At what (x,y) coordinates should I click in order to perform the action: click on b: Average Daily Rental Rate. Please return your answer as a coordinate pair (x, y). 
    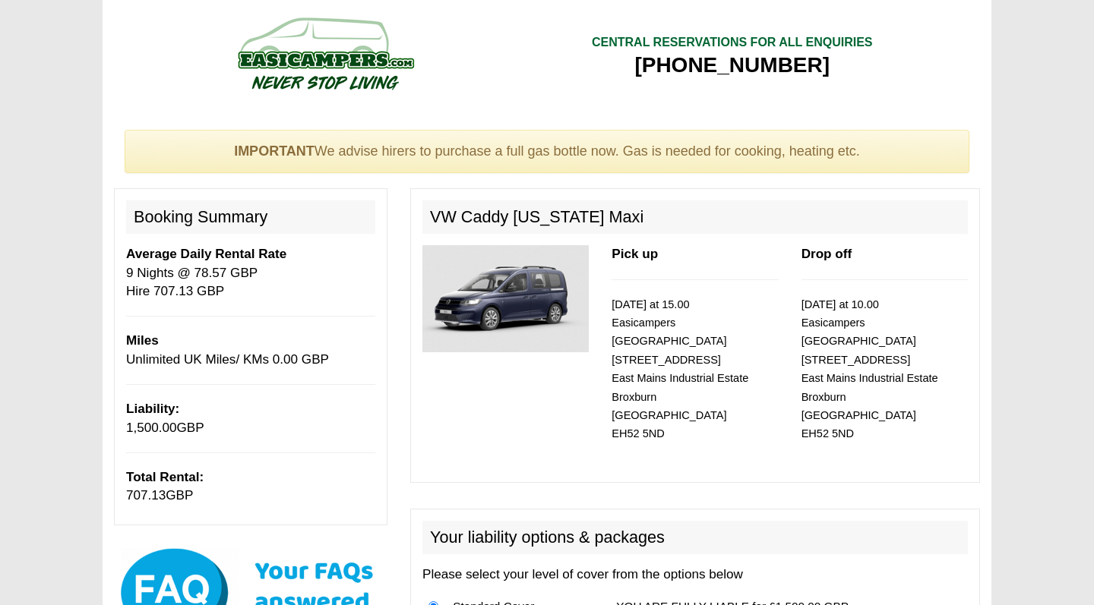
    Looking at the image, I should click on (206, 254).